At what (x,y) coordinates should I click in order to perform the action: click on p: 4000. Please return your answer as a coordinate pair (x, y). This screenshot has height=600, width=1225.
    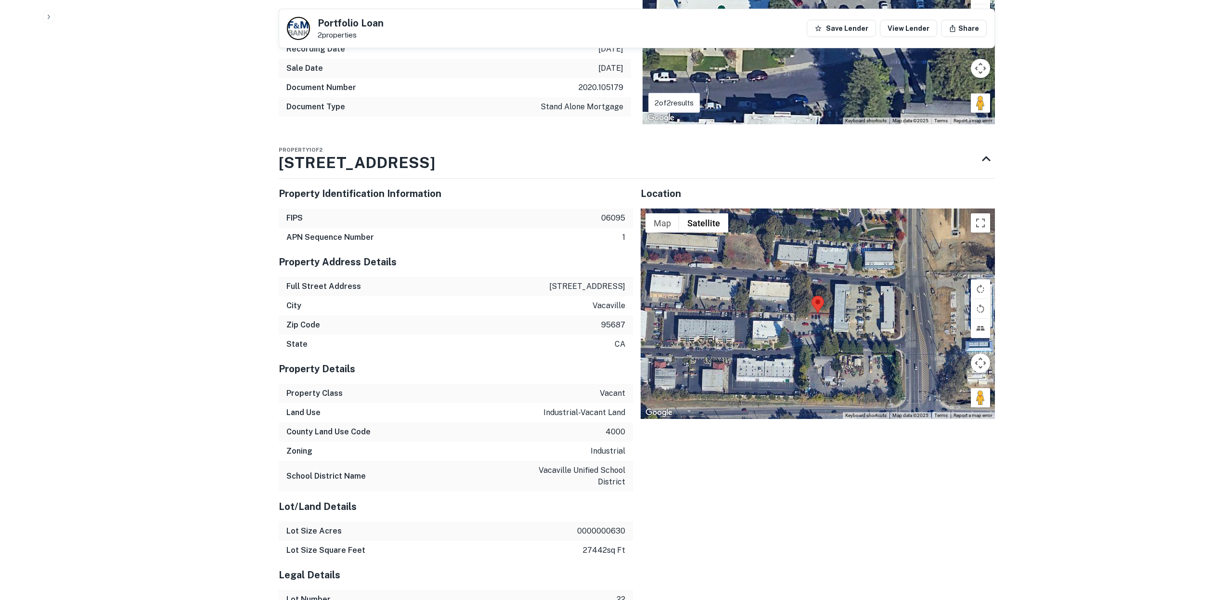
    Looking at the image, I should click on (615, 432).